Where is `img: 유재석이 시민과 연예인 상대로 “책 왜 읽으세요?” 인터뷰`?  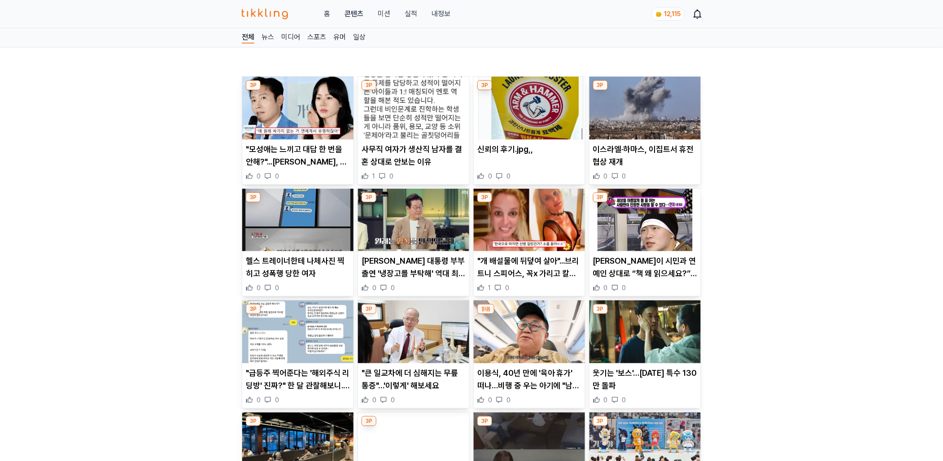 img: 유재석이 시민과 연예인 상대로 “책 왜 읽으세요?” 인터뷰 is located at coordinates (645, 220).